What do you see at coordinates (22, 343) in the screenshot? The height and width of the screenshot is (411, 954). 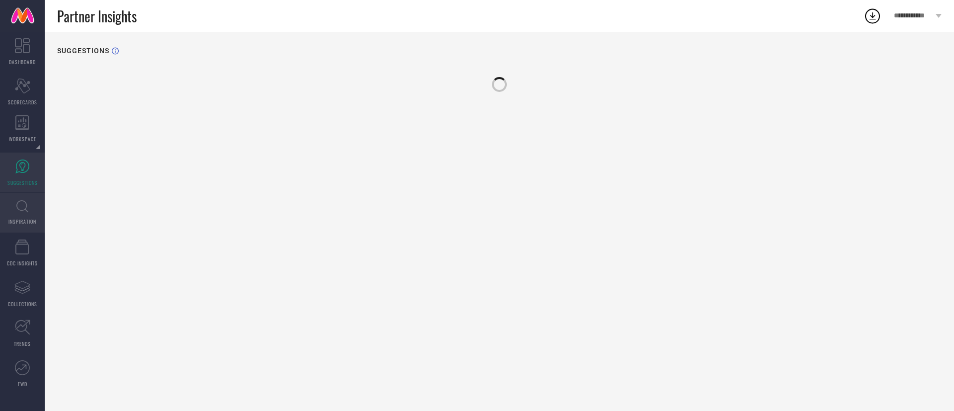 I see `span: TRENDS` at bounding box center [22, 343].